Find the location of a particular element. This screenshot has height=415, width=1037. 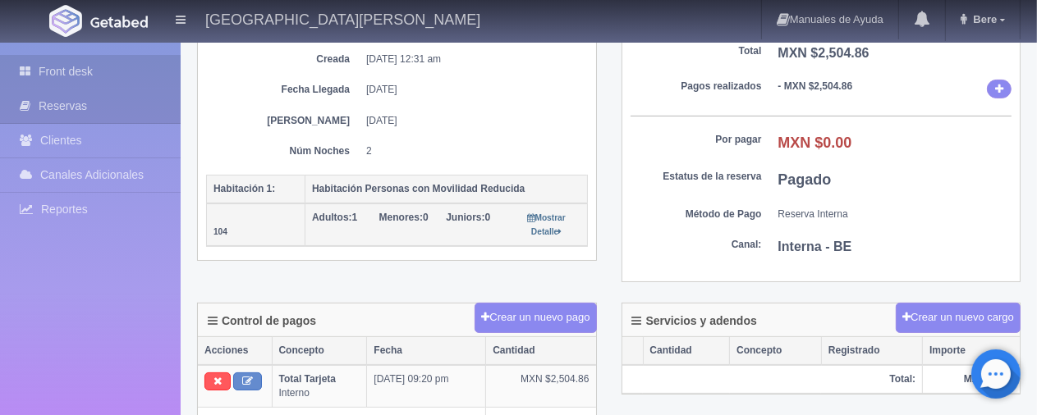

strong: Menores: is located at coordinates (401, 218).